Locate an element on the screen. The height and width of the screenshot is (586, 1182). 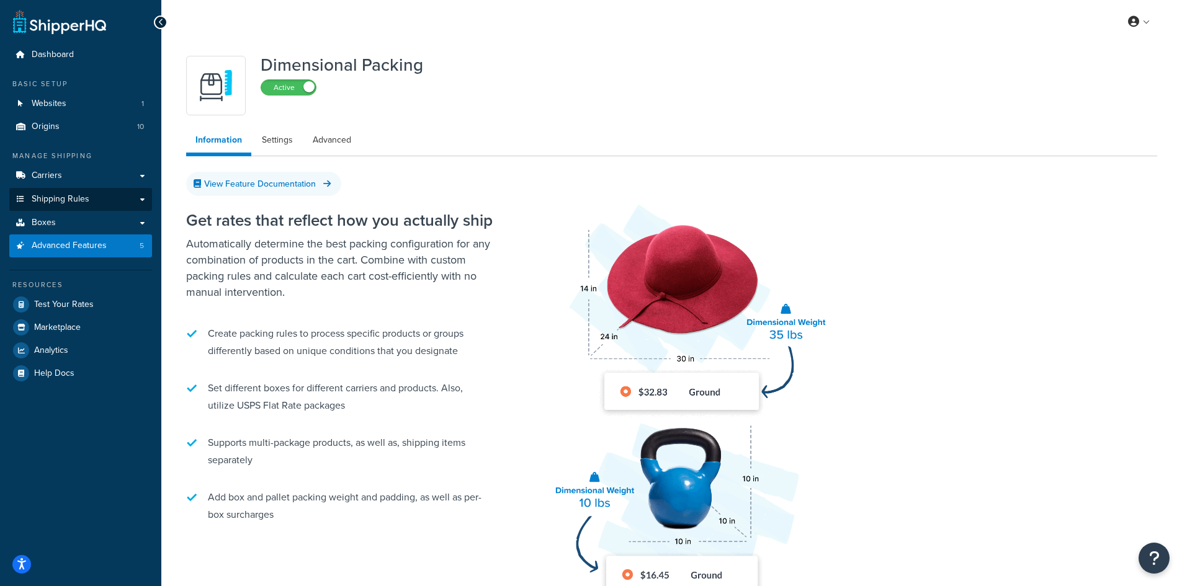
a: Analytics is located at coordinates (81, 351).